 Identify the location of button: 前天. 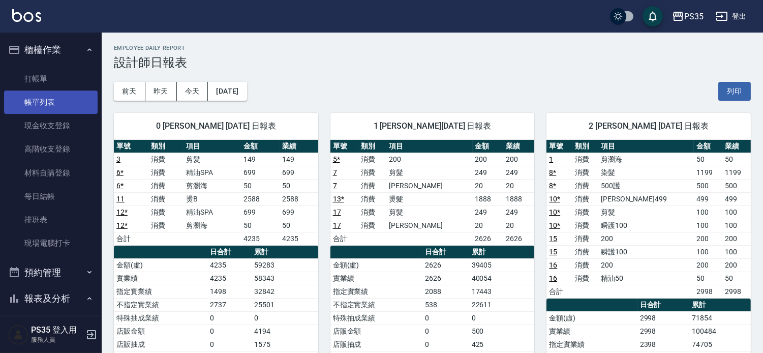
(130, 91).